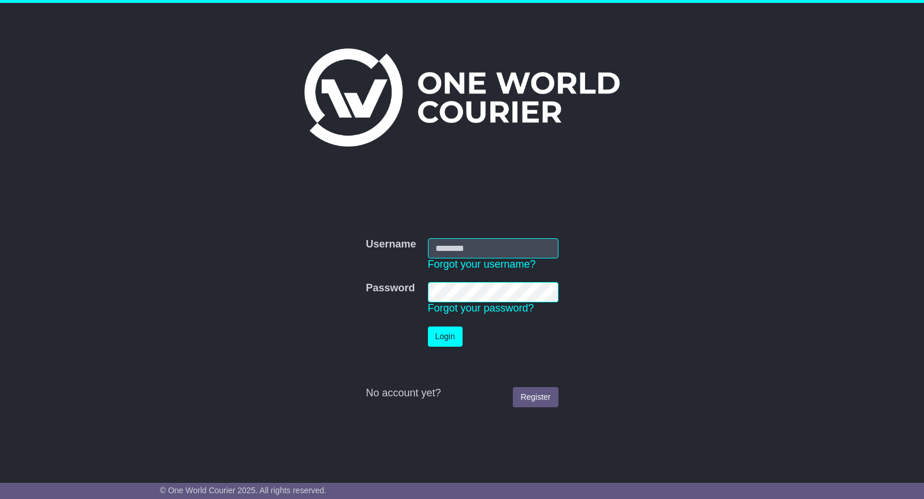 The height and width of the screenshot is (499, 924). Describe the element at coordinates (445, 337) in the screenshot. I see `button: Login` at that location.